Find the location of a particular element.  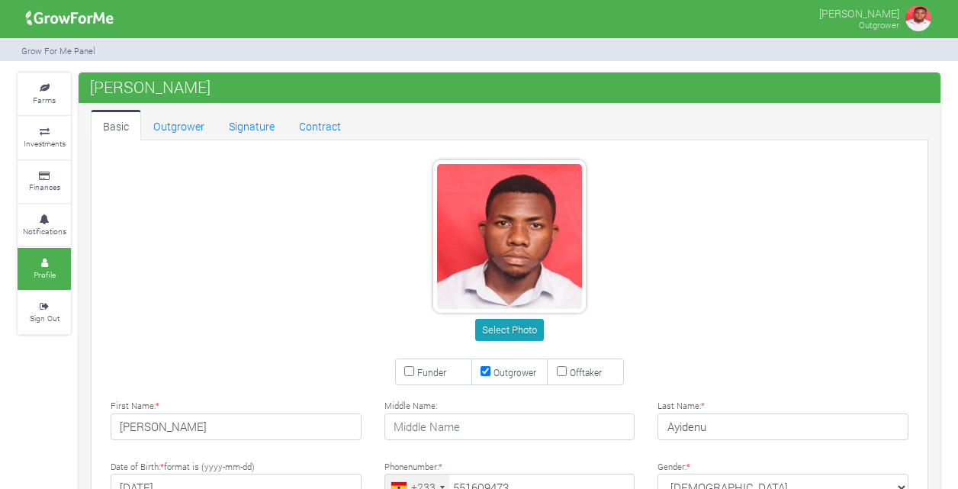

input: Offtaker is located at coordinates (562, 371).